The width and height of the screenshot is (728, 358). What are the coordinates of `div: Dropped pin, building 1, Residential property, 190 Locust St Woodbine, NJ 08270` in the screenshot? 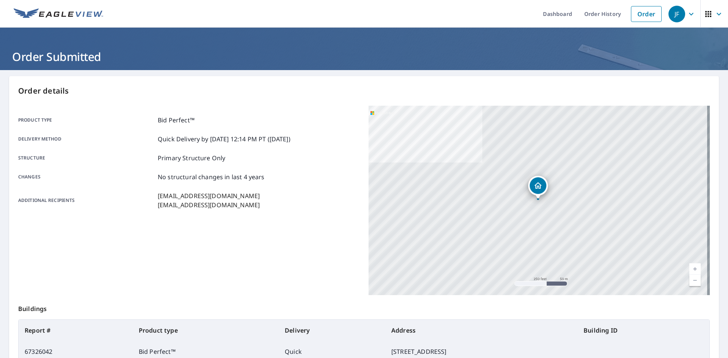 It's located at (538, 188).